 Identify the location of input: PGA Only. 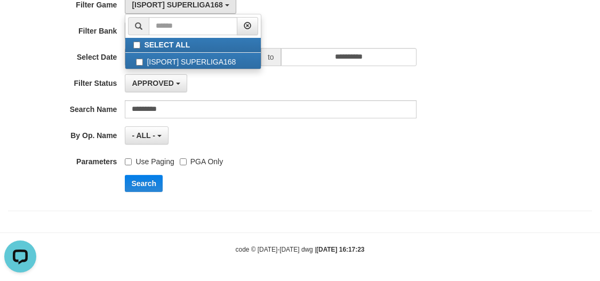
(183, 162).